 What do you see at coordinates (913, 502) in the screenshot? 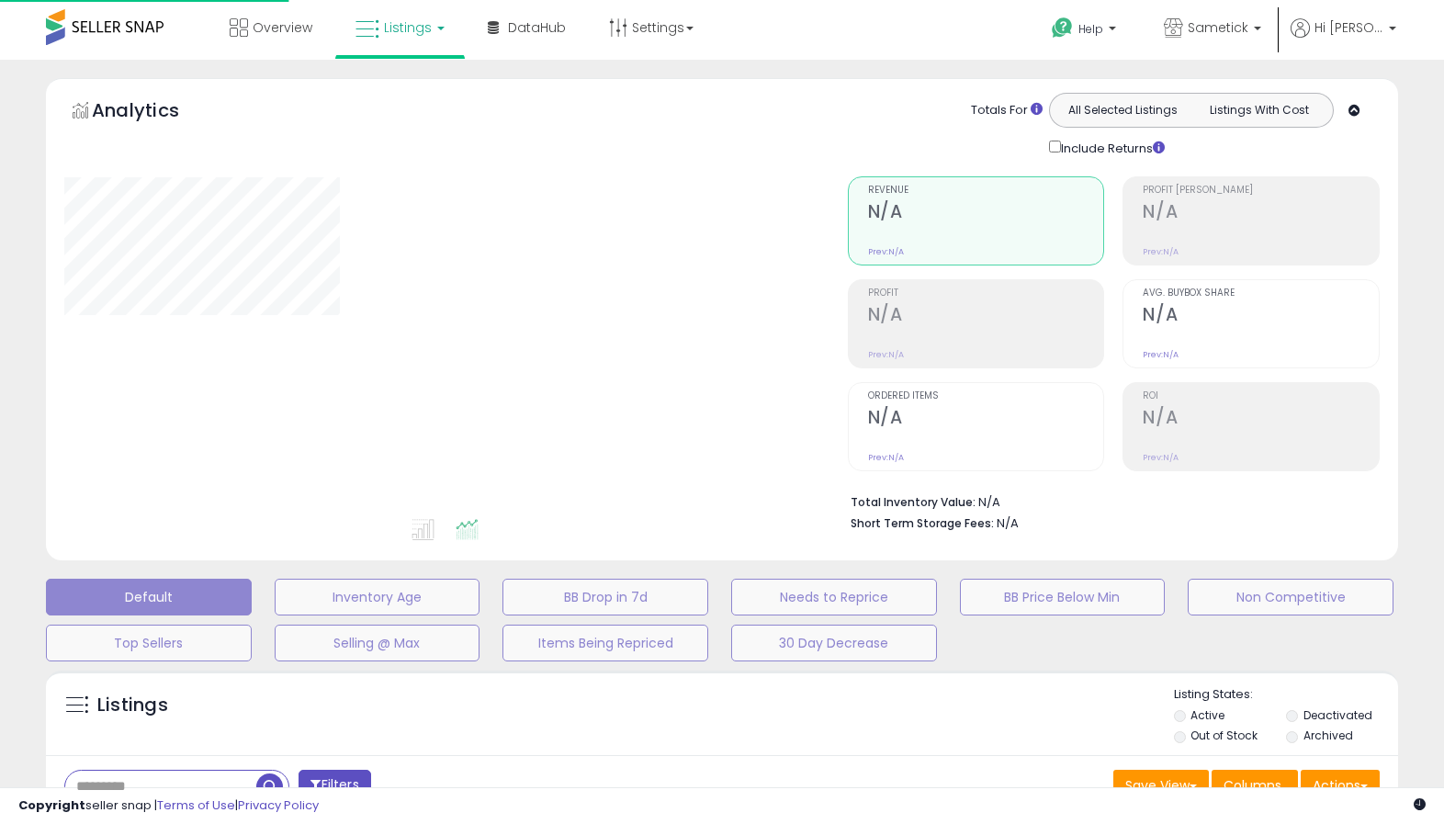
I see `b: Total Inventory Value:` at bounding box center [913, 502].